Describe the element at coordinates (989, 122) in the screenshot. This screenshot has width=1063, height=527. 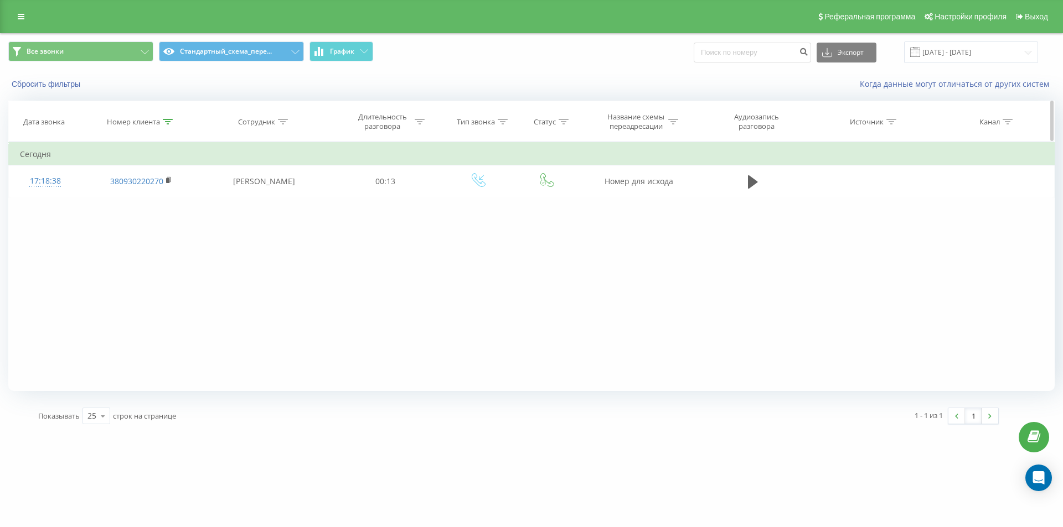
I see `div: Канал` at that location.